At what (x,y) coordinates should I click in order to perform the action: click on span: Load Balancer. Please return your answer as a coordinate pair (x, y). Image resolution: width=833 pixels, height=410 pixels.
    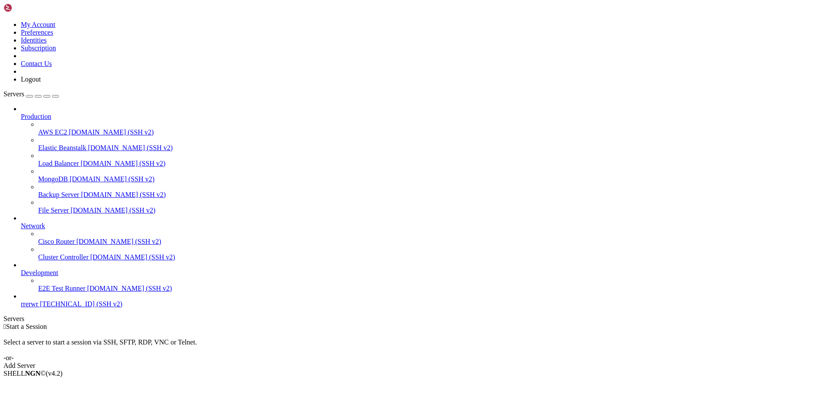
    Looking at the image, I should click on (59, 163).